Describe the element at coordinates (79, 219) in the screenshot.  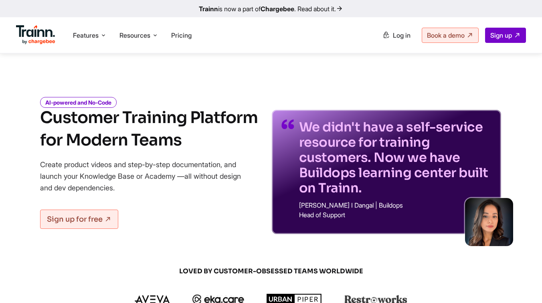
I see `a: Sign up for free` at that location.